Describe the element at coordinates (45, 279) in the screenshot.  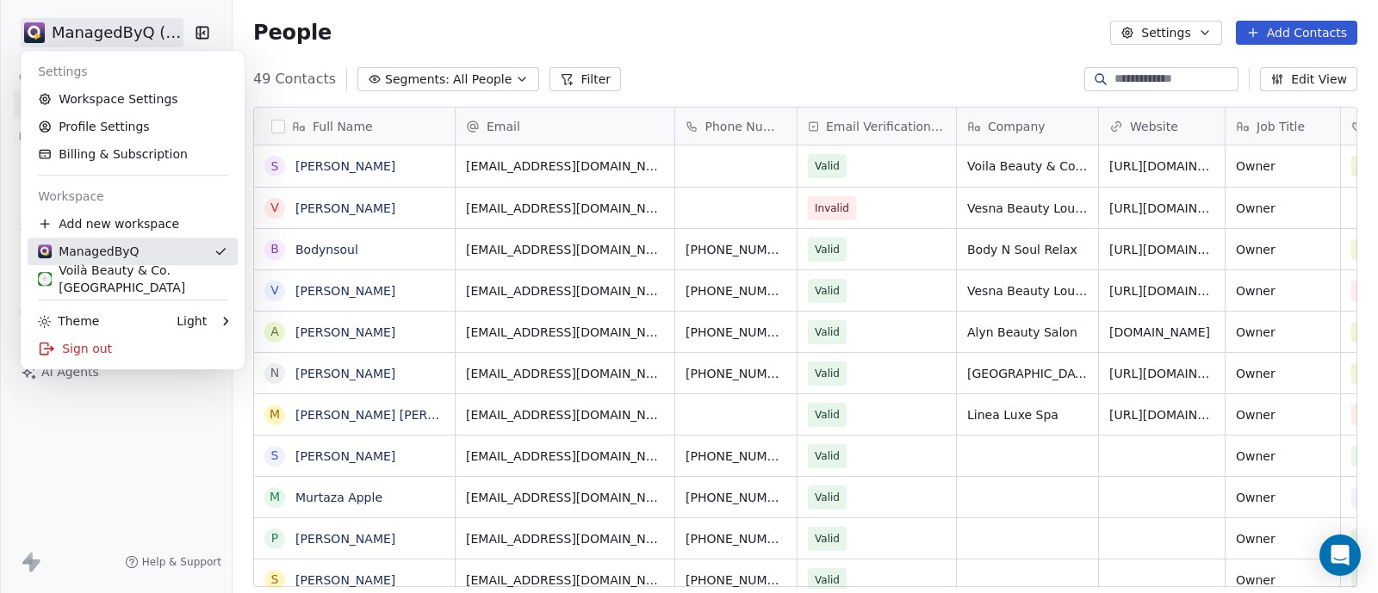
I see `img: Voila_Beauty_And_Co_Logo.png` at that location.